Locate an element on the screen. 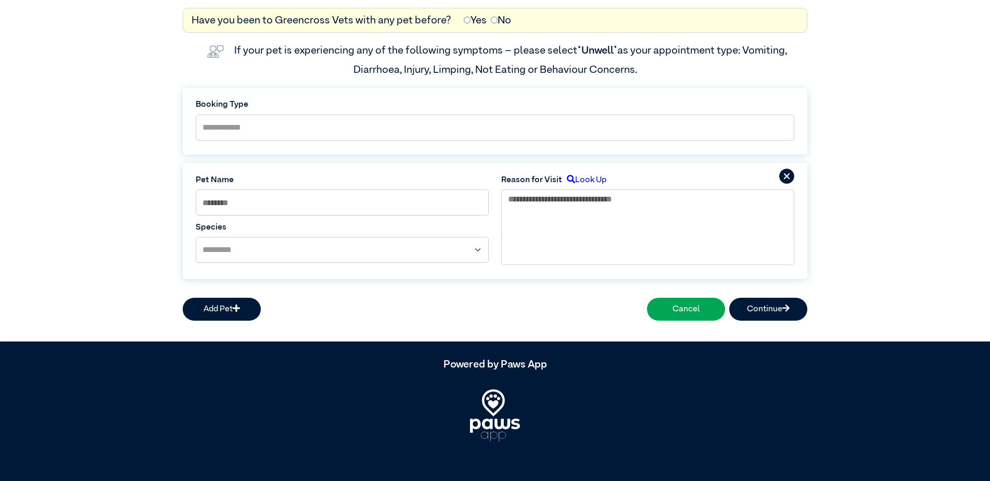  label: Yes is located at coordinates (475, 20).